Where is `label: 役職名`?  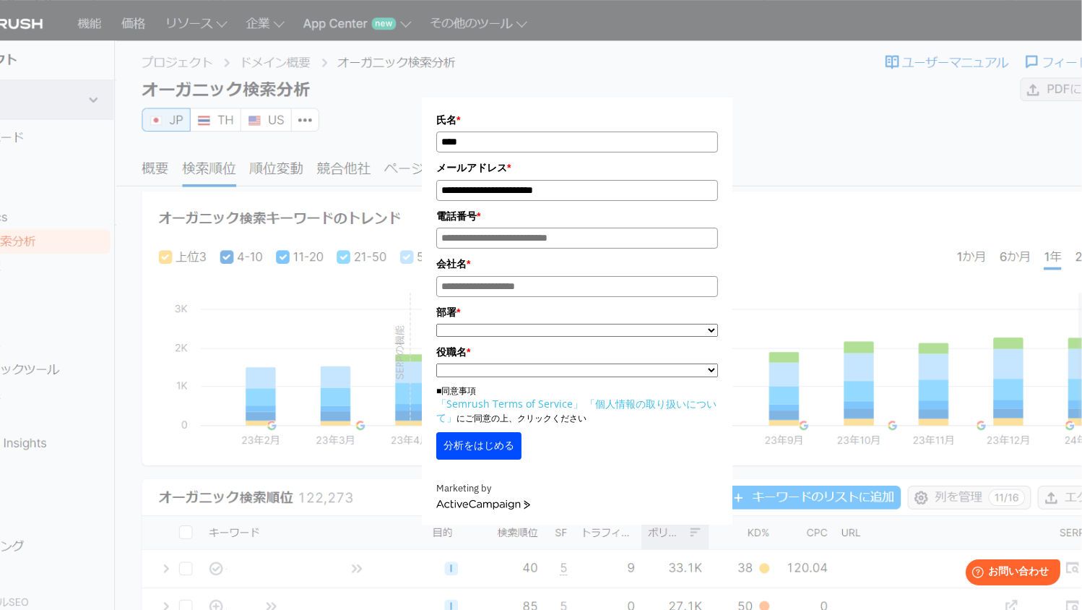
label: 役職名 is located at coordinates (577, 352).